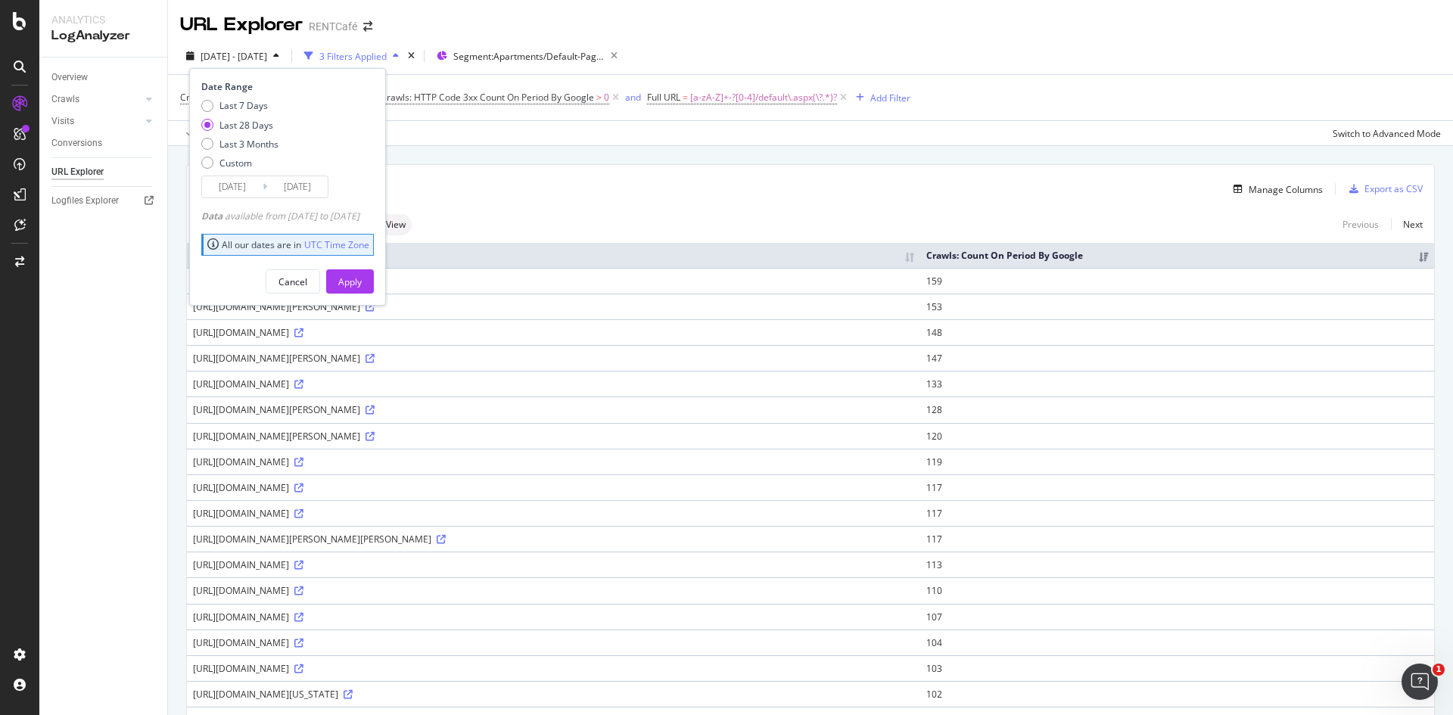  Describe the element at coordinates (1383, 189) in the screenshot. I see `button: Export as CSV` at that location.